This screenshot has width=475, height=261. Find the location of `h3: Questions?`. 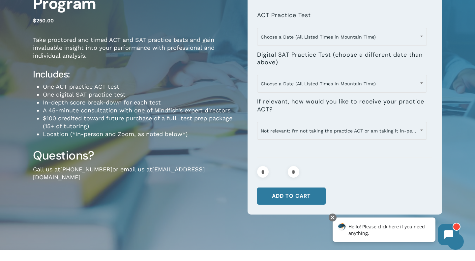

h3: Questions? is located at coordinates (135, 156).